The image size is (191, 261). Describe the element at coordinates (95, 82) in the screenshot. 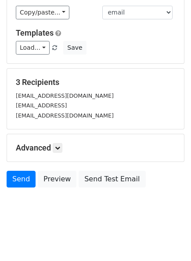

I see `h5: 3 Recipients` at that location.